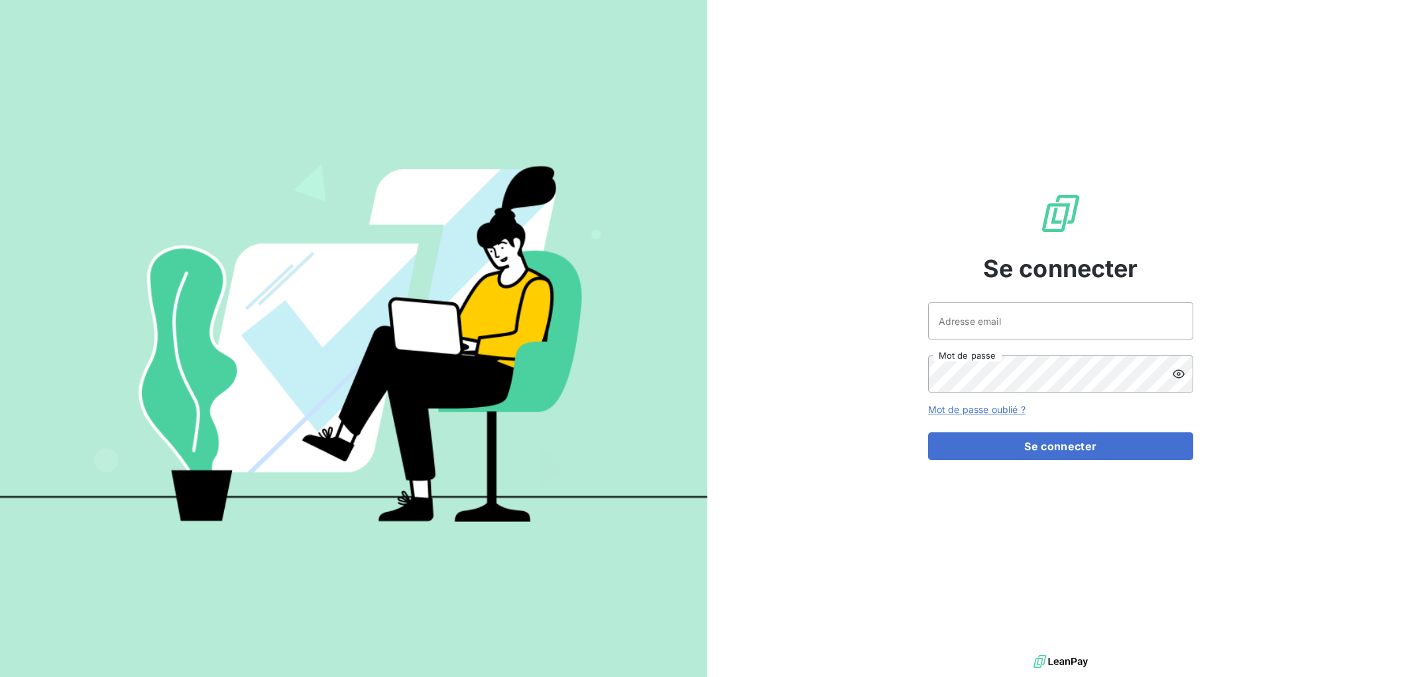 The width and height of the screenshot is (1414, 677). What do you see at coordinates (1061, 214) in the screenshot?
I see `img: Logo LeanPay` at bounding box center [1061, 214].